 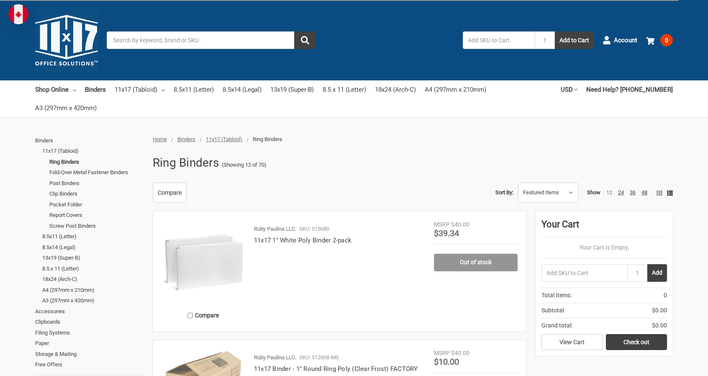 What do you see at coordinates (268, 139) in the screenshot?
I see `span: Ring Binders` at bounding box center [268, 139].